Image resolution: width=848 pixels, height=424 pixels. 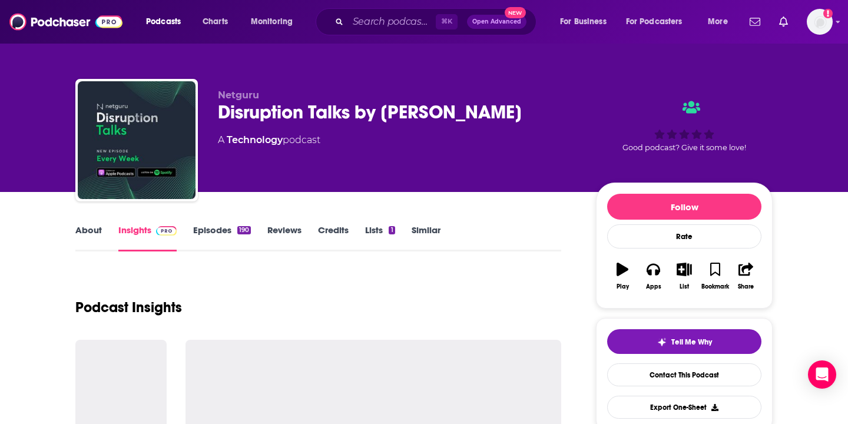 What do you see at coordinates (497, 22) in the screenshot?
I see `span: Open Advanced` at bounding box center [497, 22].